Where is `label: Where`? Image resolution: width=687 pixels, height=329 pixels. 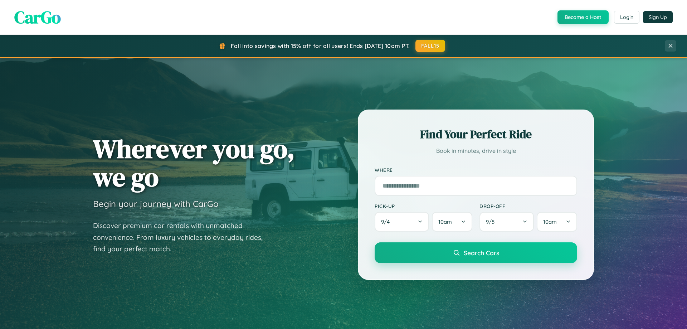
label: Where is located at coordinates (476, 170).